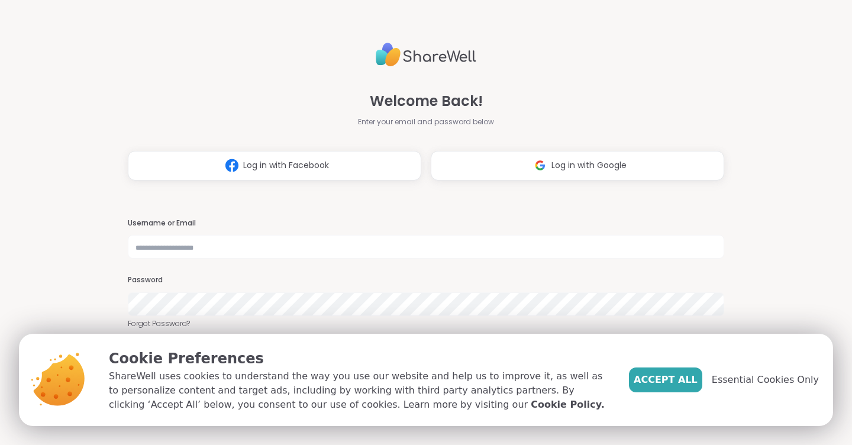 The height and width of the screenshot is (445, 852). Describe the element at coordinates (286, 165) in the screenshot. I see `span: Log in with Facebook` at that location.